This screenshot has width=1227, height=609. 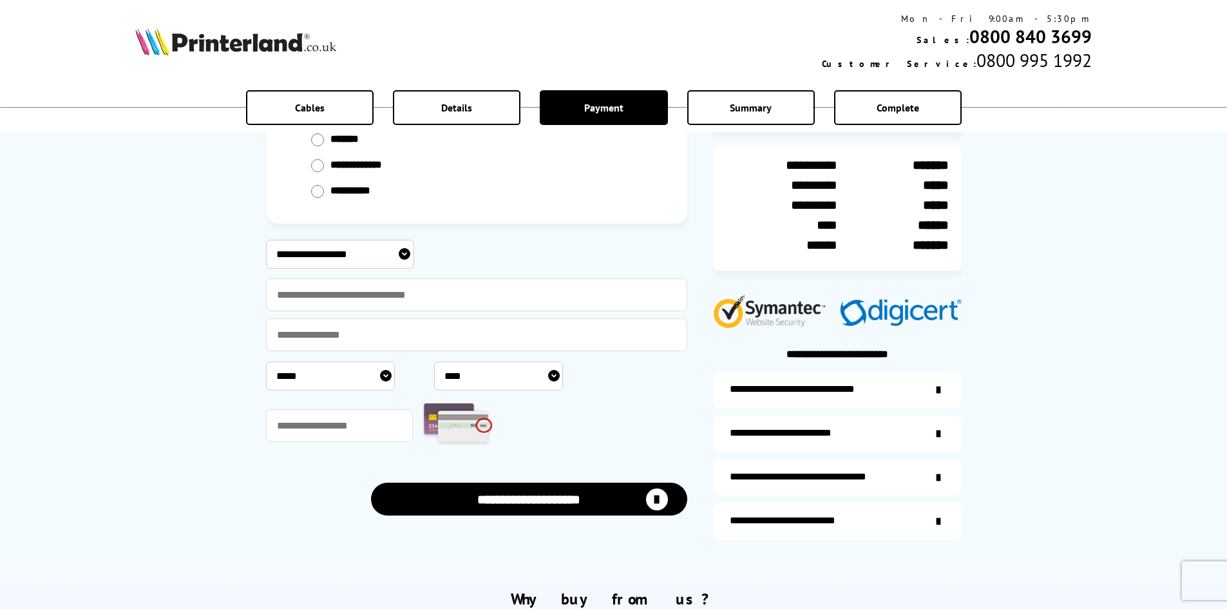 What do you see at coordinates (1031, 36) in the screenshot?
I see `a: 0800 840 3699` at bounding box center [1031, 36].